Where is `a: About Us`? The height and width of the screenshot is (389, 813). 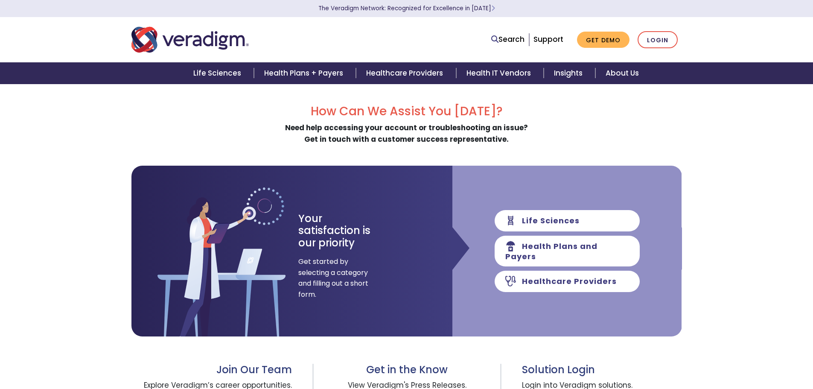 a: About Us is located at coordinates (622, 73).